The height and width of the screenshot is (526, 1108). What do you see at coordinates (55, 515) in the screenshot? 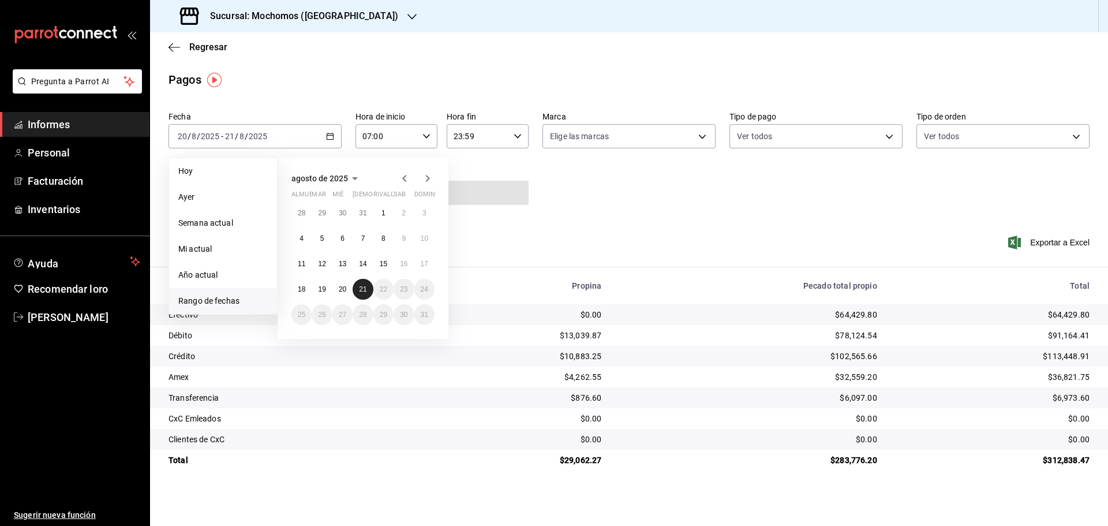
I see `font: Sugerir nueva función` at bounding box center [55, 515].